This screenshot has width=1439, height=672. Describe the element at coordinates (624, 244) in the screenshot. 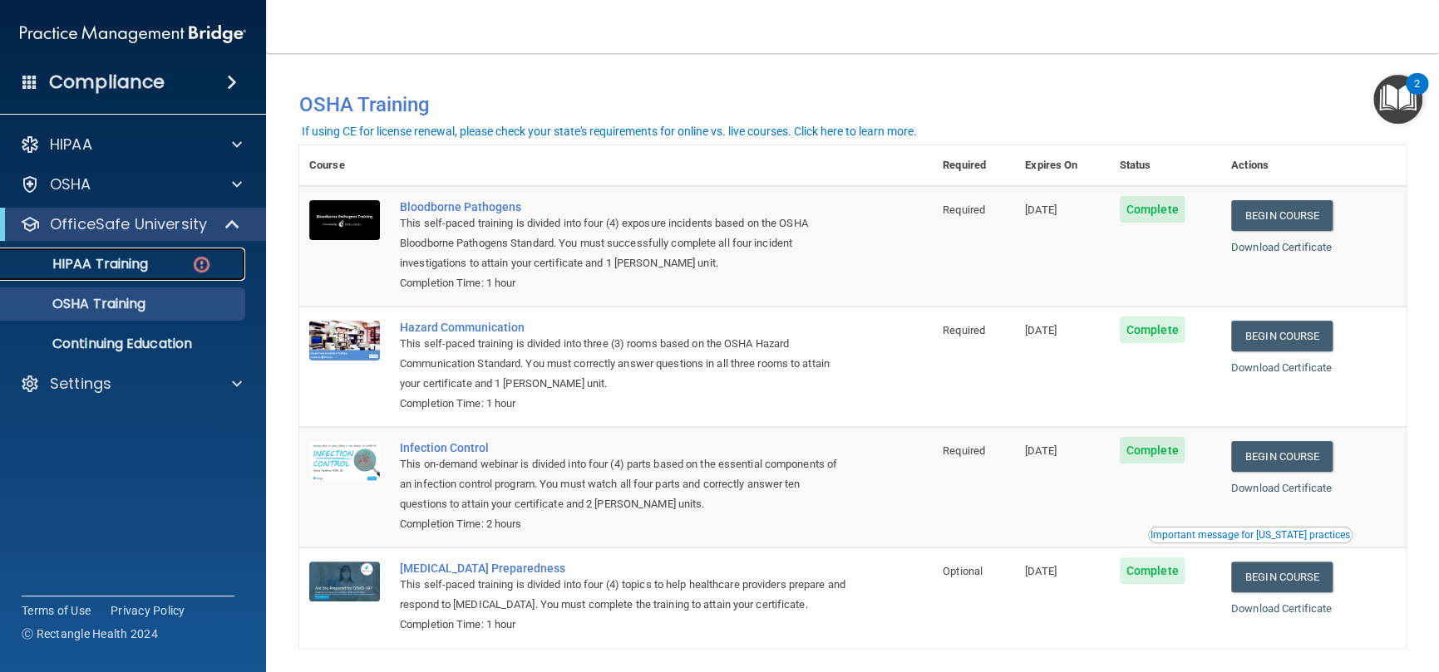

I see `div: This self-paced training is divided into four (4) exposure incidents based on the OSHA Bloodborne...` at that location.